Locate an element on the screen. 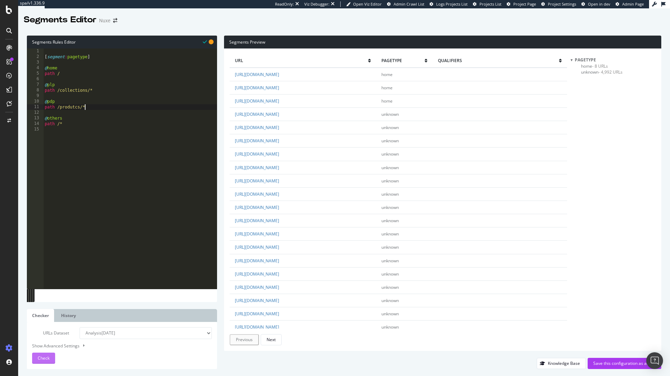 The image size is (670, 376). button: Save this configuration as active is located at coordinates (625, 364).